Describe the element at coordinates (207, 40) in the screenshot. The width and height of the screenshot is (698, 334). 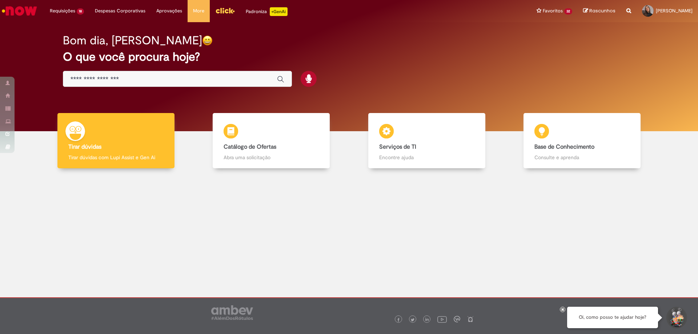
I see `img: happy-face.png` at that location.